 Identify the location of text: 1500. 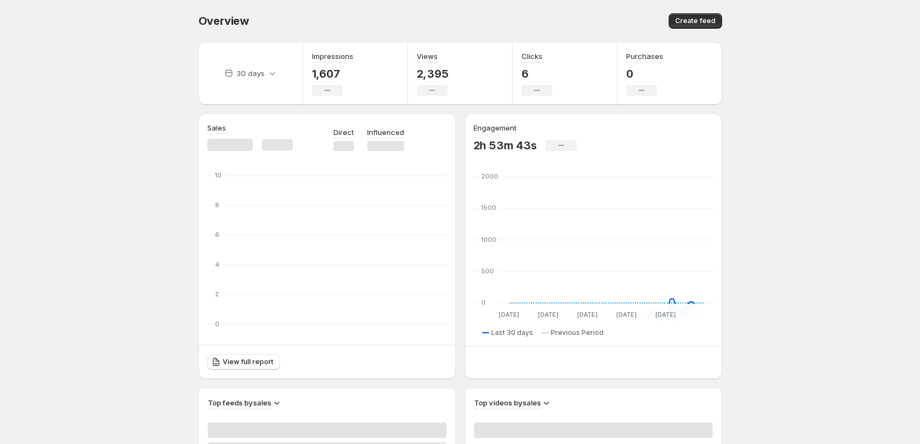
(489, 208).